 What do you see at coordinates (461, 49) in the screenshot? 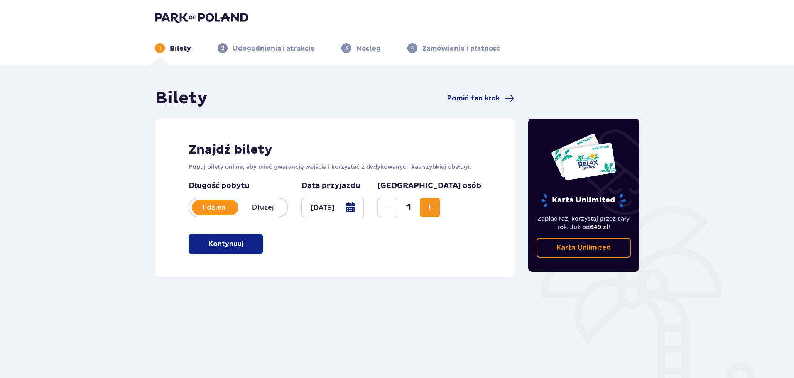
I see `p: Zamówienie i płatność` at bounding box center [461, 49].